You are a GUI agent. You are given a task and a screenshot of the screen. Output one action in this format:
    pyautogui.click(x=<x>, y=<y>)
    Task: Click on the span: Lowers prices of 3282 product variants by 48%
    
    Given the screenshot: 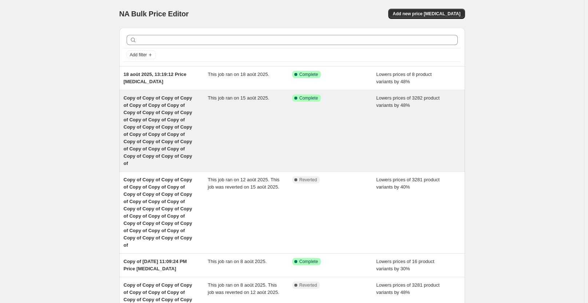 What is the action you would take?
    pyautogui.click(x=408, y=101)
    